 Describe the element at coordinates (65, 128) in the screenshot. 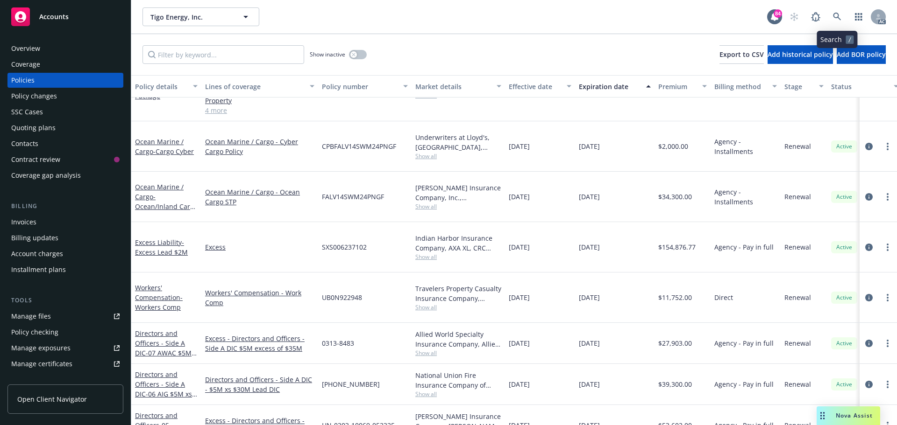

I see `a: Quoting plans` at that location.